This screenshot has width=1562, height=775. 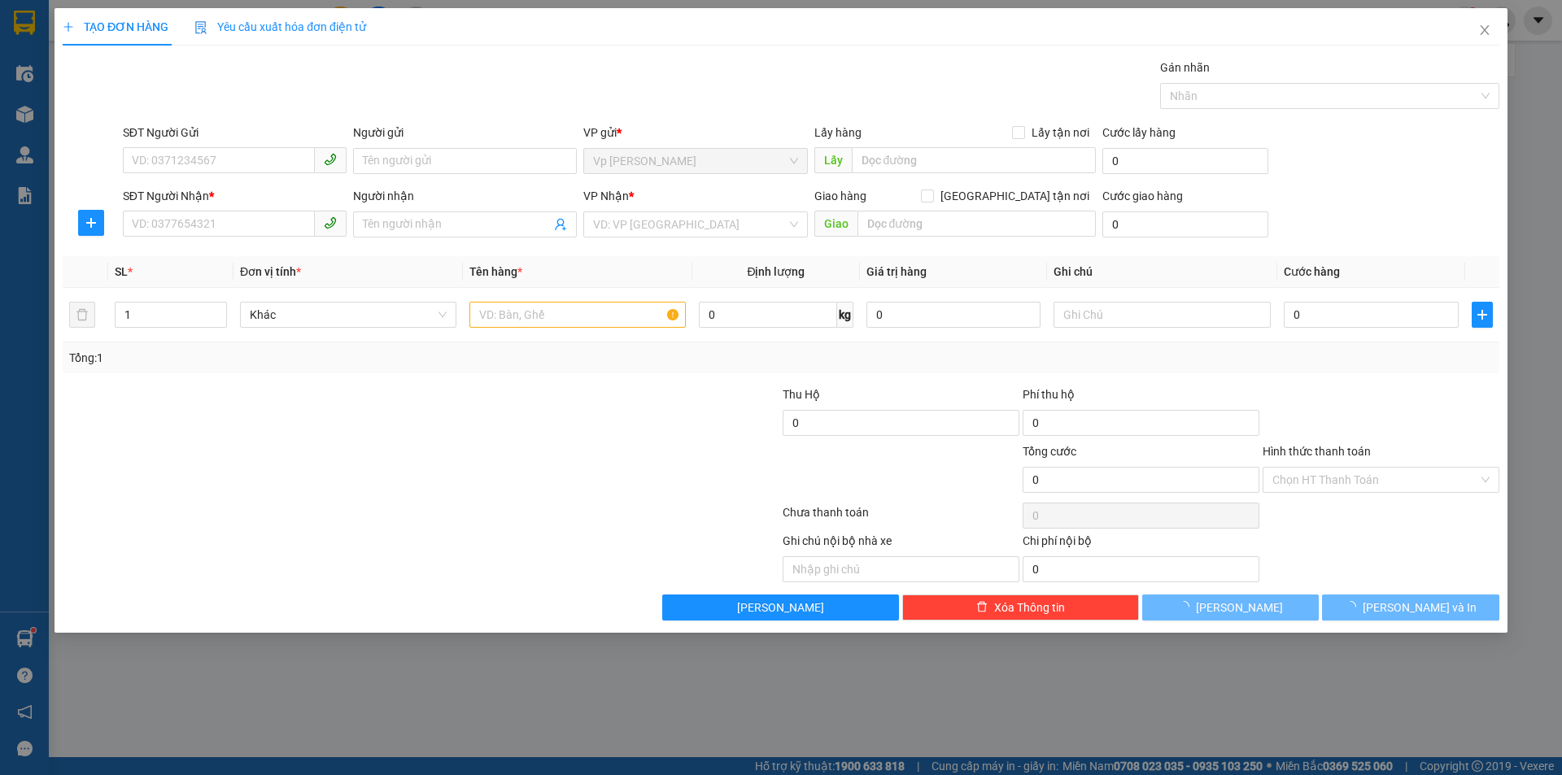 I want to click on span: close, so click(x=1485, y=30).